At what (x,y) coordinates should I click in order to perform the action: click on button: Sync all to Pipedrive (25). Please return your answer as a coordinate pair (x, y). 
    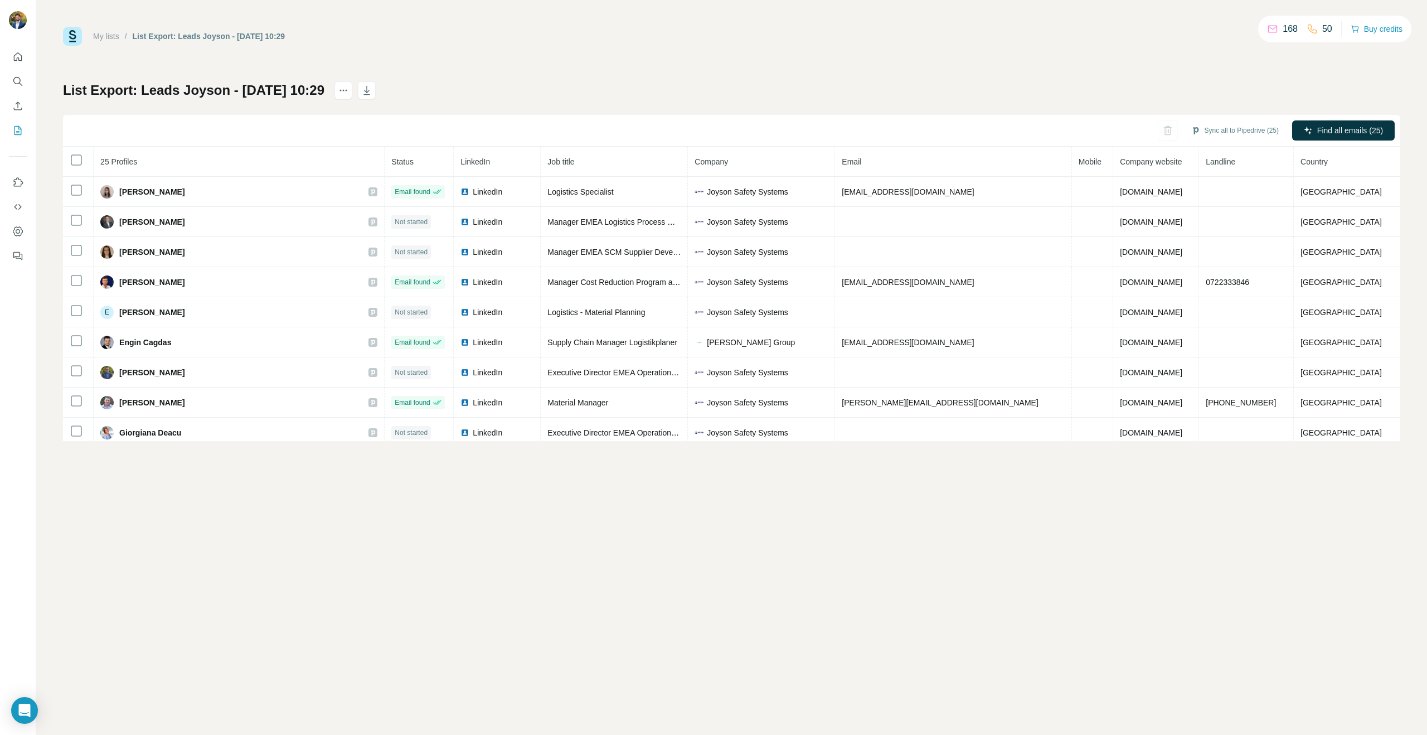
    Looking at the image, I should click on (1235, 130).